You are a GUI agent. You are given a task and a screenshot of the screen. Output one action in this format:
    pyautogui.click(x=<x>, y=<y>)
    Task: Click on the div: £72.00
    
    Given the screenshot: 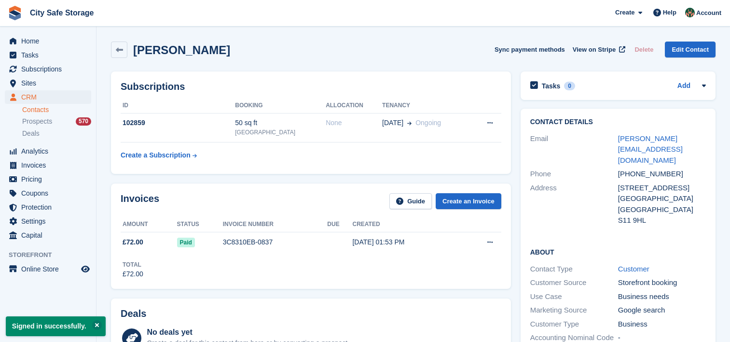 What is the action you would take?
    pyautogui.click(x=133, y=274)
    